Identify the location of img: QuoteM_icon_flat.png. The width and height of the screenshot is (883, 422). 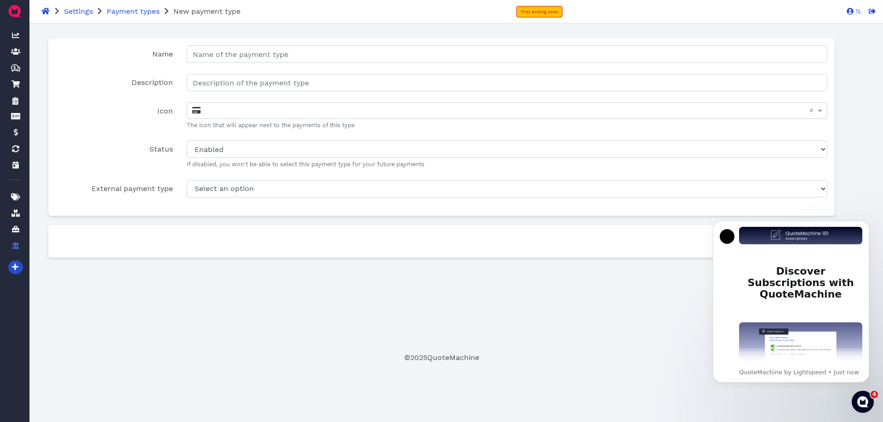
(15, 11).